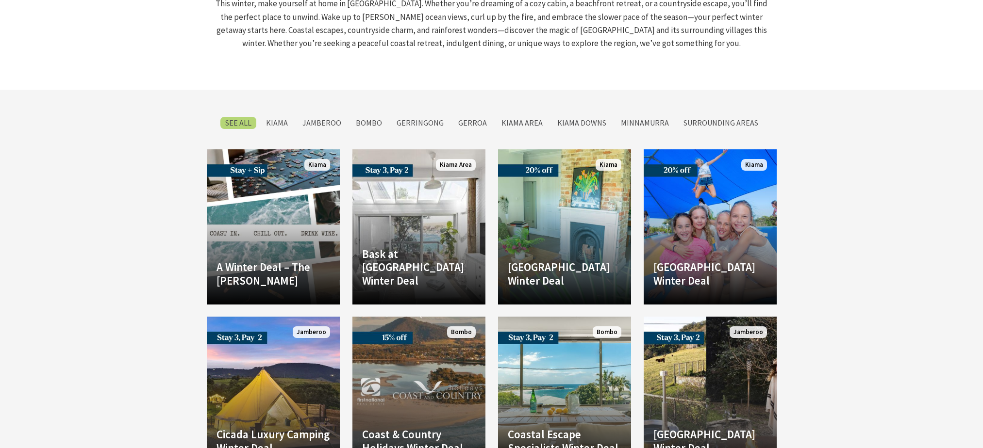  Describe the element at coordinates (238, 123) in the screenshot. I see `label: SEE All` at that location.